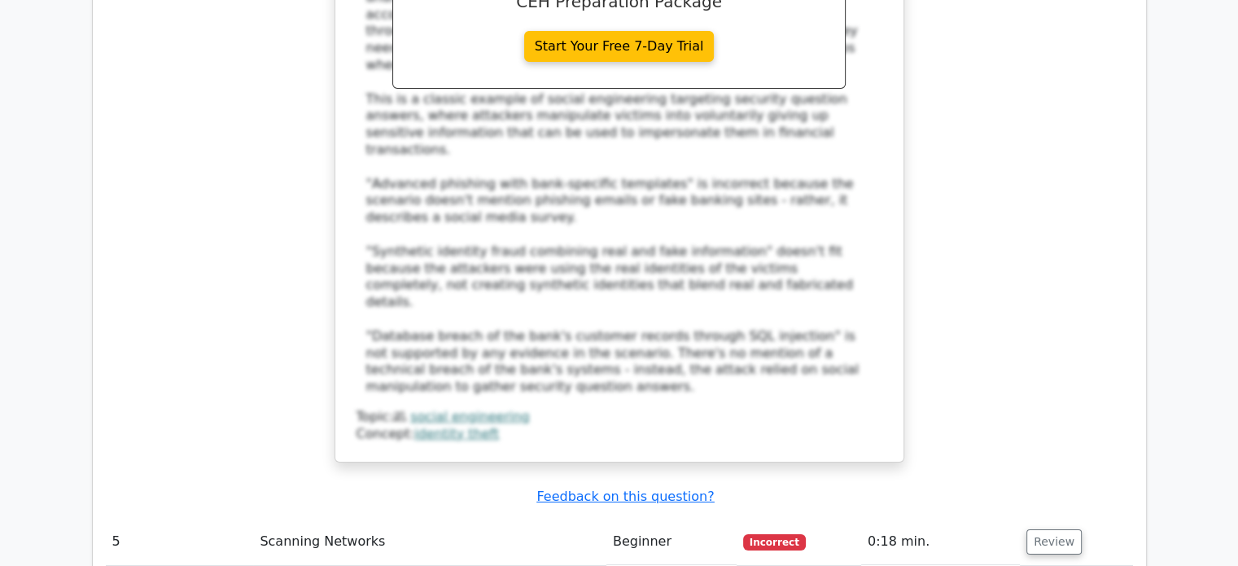 Image resolution: width=1238 pixels, height=566 pixels. What do you see at coordinates (1054, 541) in the screenshot?
I see `button: Review` at bounding box center [1054, 541].